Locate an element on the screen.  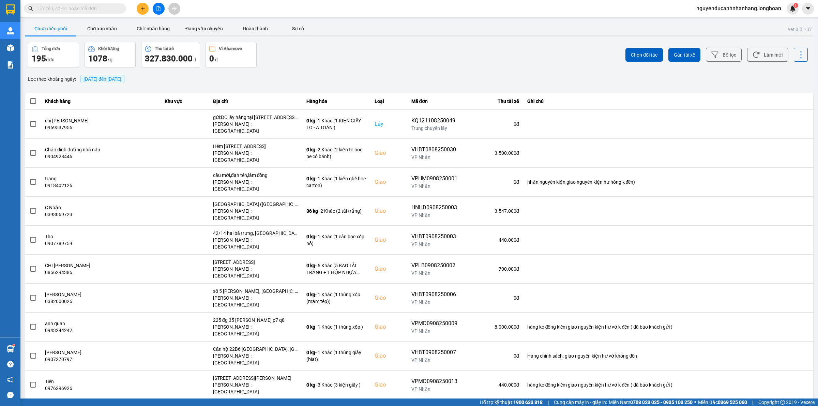
span: file-add is located at coordinates (158, 9).